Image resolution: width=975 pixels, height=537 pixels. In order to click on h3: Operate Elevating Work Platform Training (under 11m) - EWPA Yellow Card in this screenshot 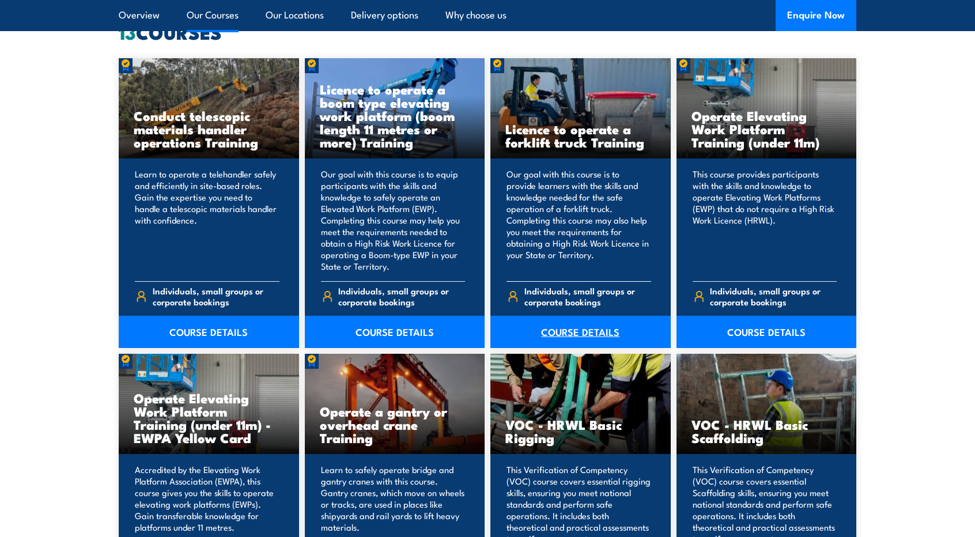, I will do `click(209, 418)`.